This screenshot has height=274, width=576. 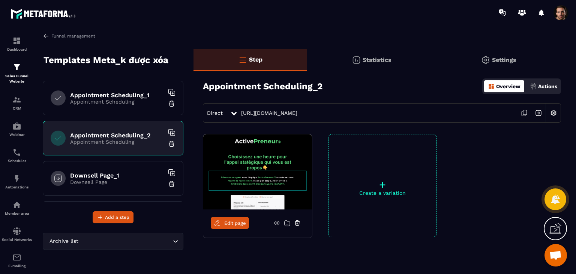 What do you see at coordinates (356, 60) in the screenshot?
I see `img: stats.20deebd0.svg` at bounding box center [356, 60].